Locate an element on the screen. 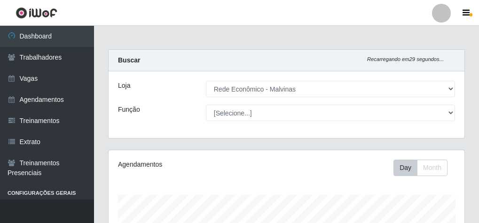 Image resolution: width=479 pixels, height=223 pixels. div: Agendamentos is located at coordinates (184, 165).